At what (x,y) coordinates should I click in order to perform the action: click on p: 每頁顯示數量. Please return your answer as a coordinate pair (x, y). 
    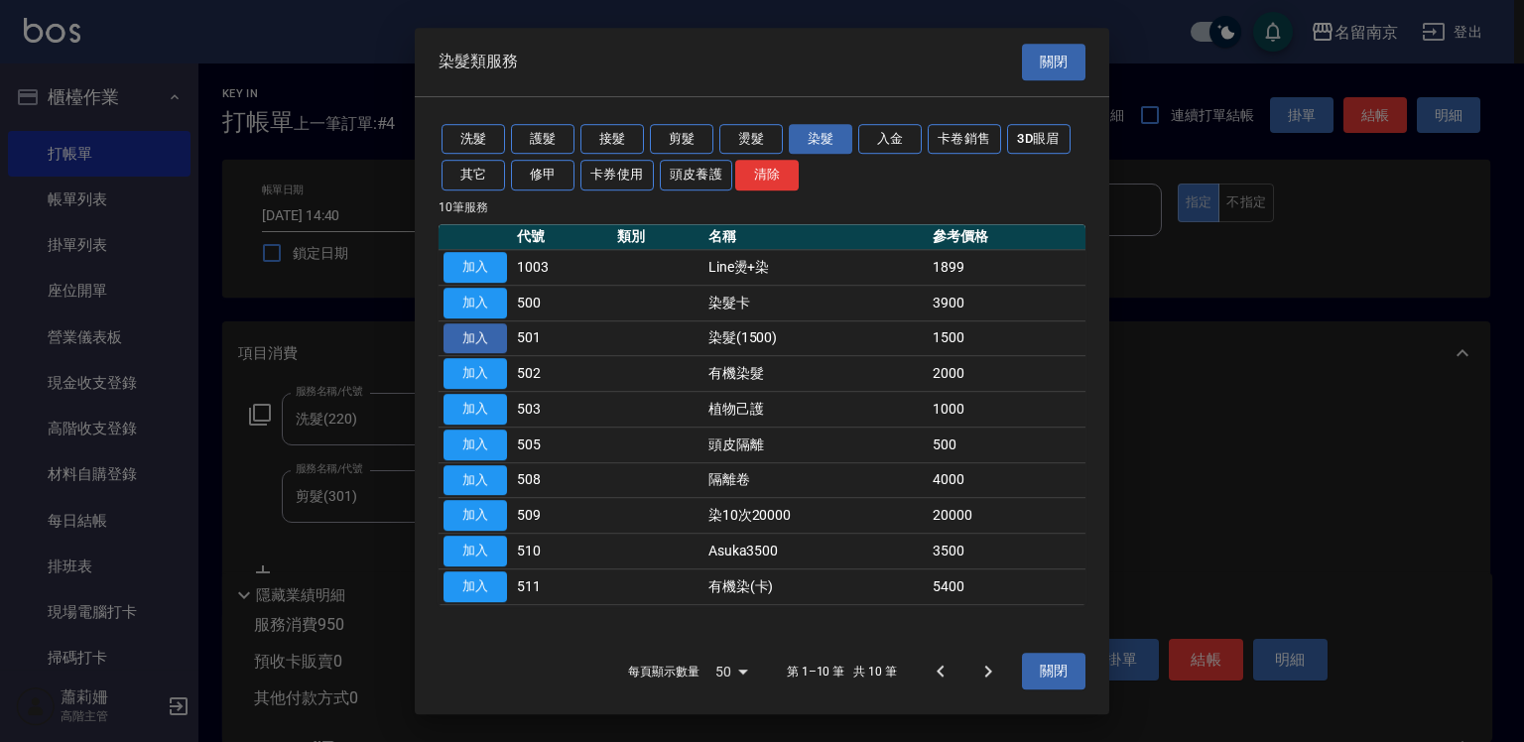
    Looking at the image, I should click on (664, 672).